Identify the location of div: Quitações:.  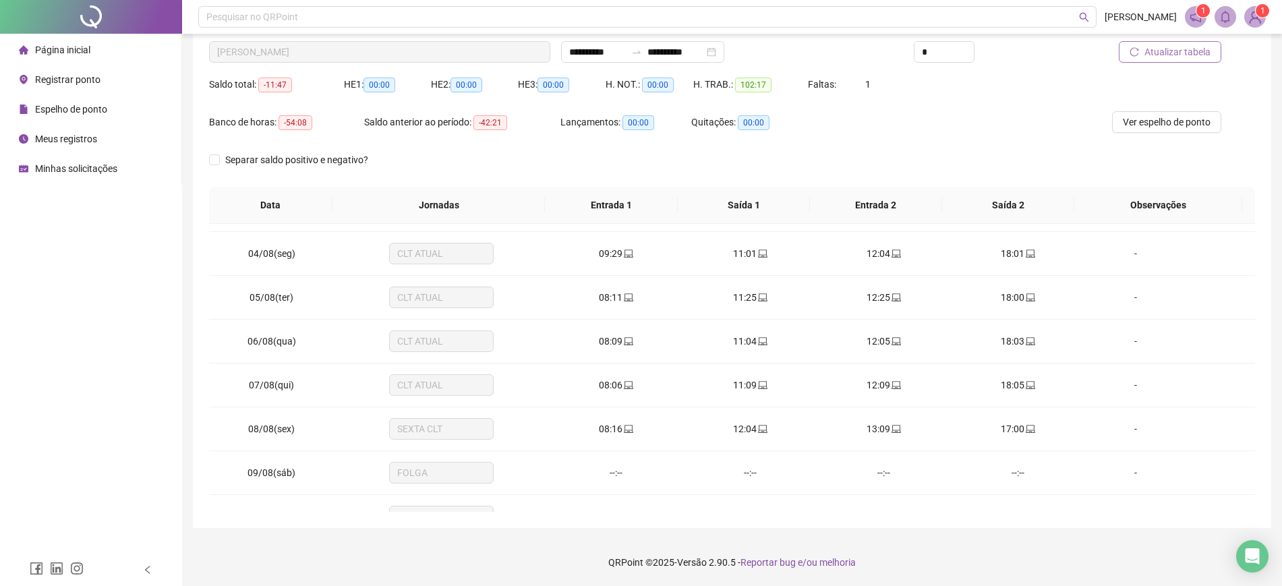
(756, 122).